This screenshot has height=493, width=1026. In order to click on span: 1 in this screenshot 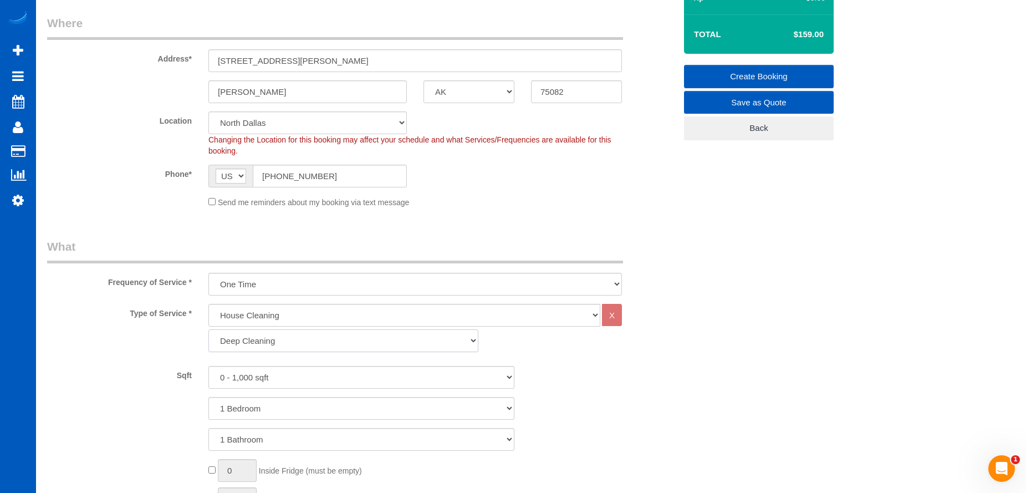, I will do `click(1016, 460)`.